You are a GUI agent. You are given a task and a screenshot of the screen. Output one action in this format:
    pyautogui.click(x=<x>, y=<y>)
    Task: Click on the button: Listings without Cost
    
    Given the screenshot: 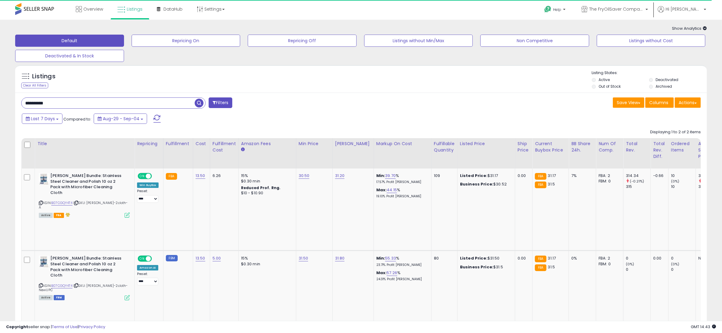 What is the action you would take?
    pyautogui.click(x=651, y=41)
    